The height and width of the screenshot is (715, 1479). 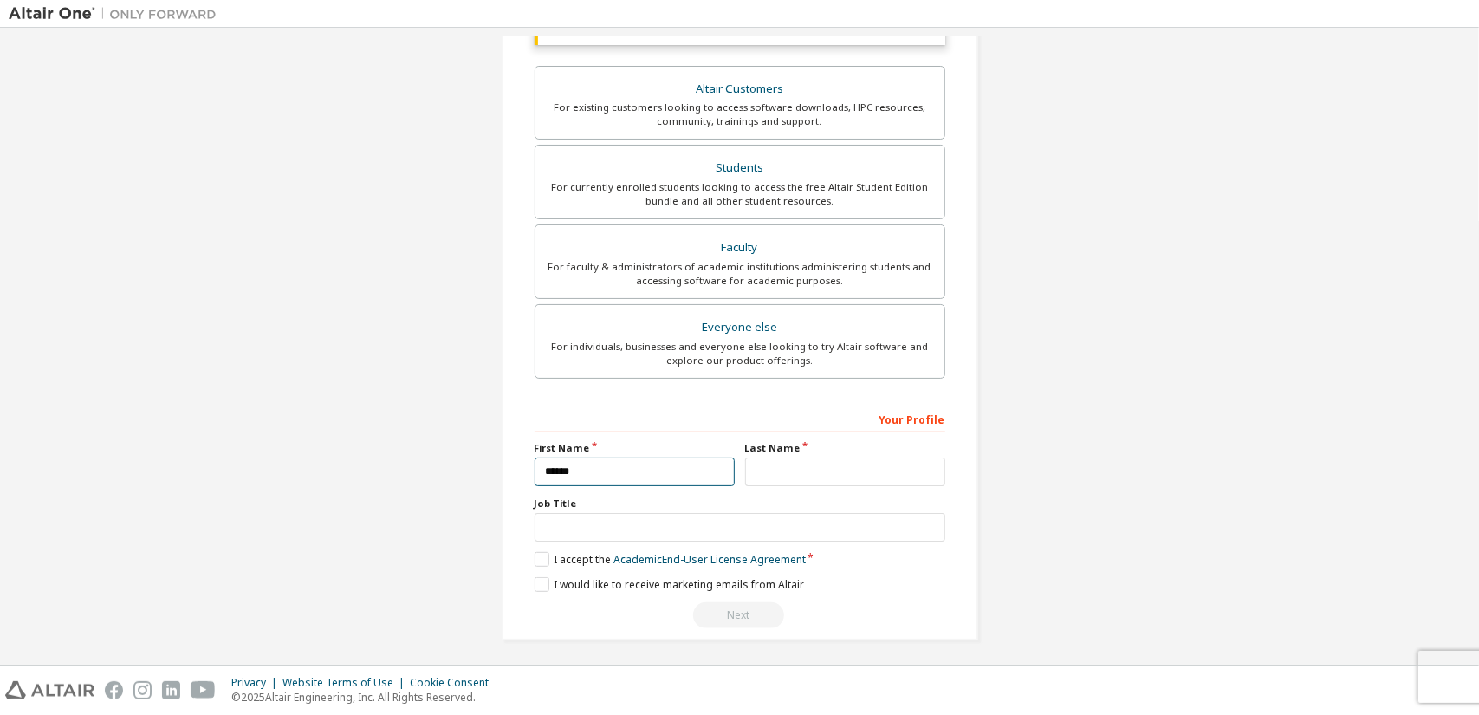 What do you see at coordinates (171, 690) in the screenshot?
I see `img: linkedin.svg` at bounding box center [171, 690].